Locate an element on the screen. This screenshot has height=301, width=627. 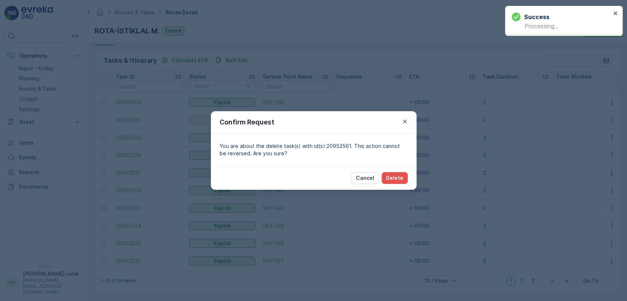
button: Delete is located at coordinates (395, 178).